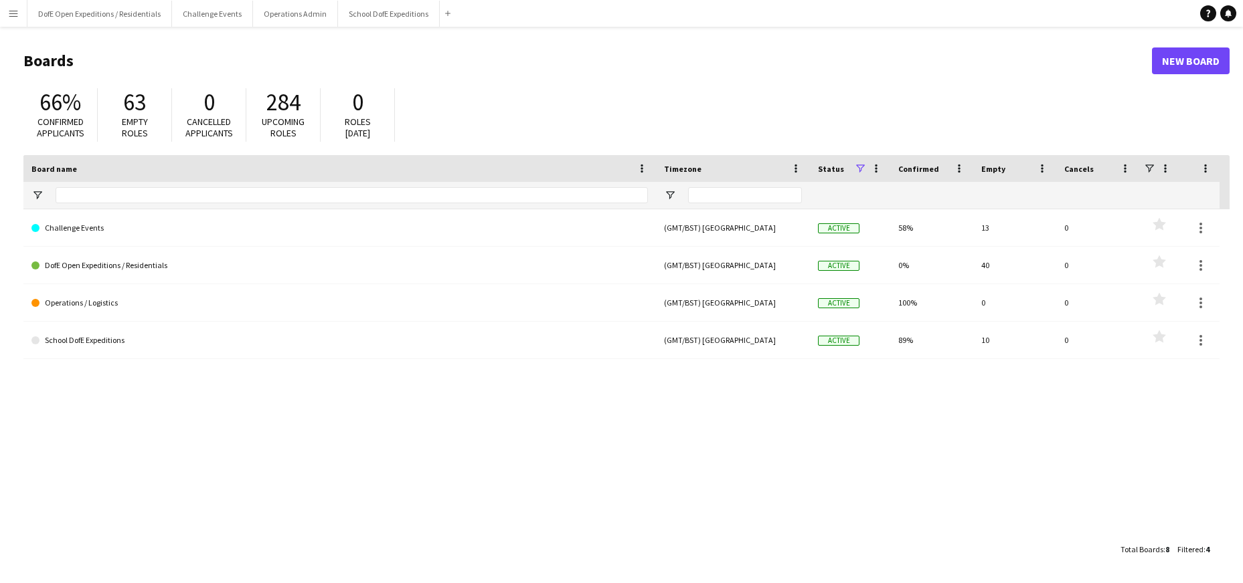 This screenshot has height=583, width=1243. I want to click on button: Operations Admin, so click(295, 13).